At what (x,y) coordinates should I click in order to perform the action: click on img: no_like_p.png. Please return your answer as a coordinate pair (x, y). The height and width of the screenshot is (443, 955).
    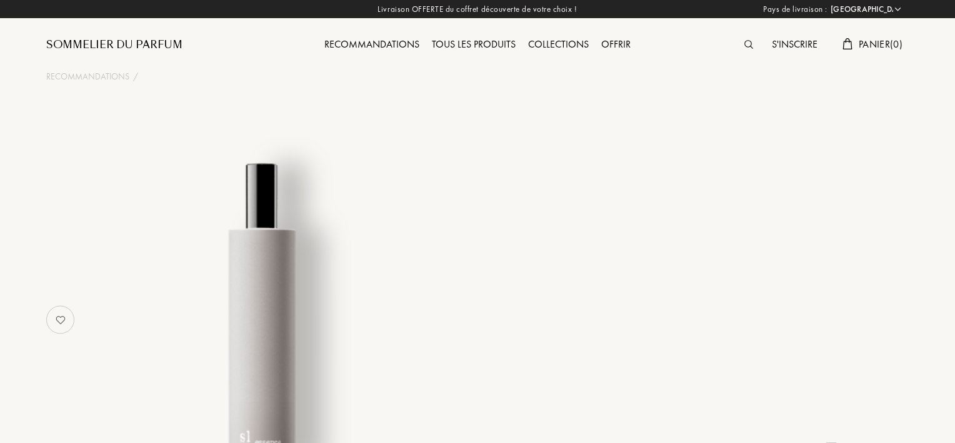
    Looking at the image, I should click on (61, 319).